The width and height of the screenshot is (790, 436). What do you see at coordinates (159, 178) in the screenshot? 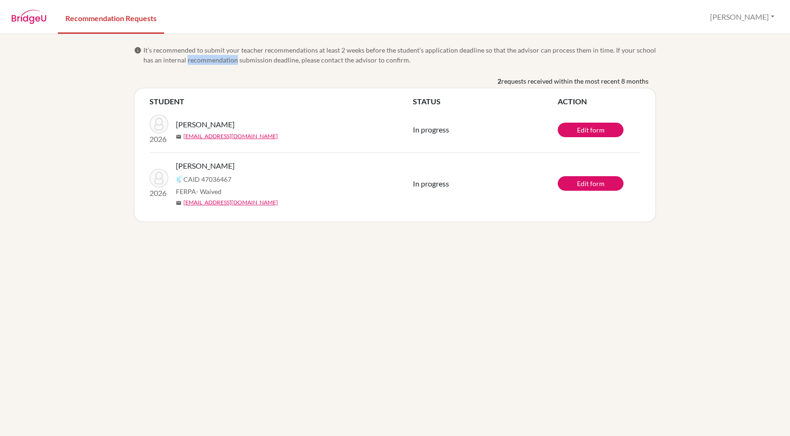
I see `img: Webel, Abigail` at bounding box center [159, 178].